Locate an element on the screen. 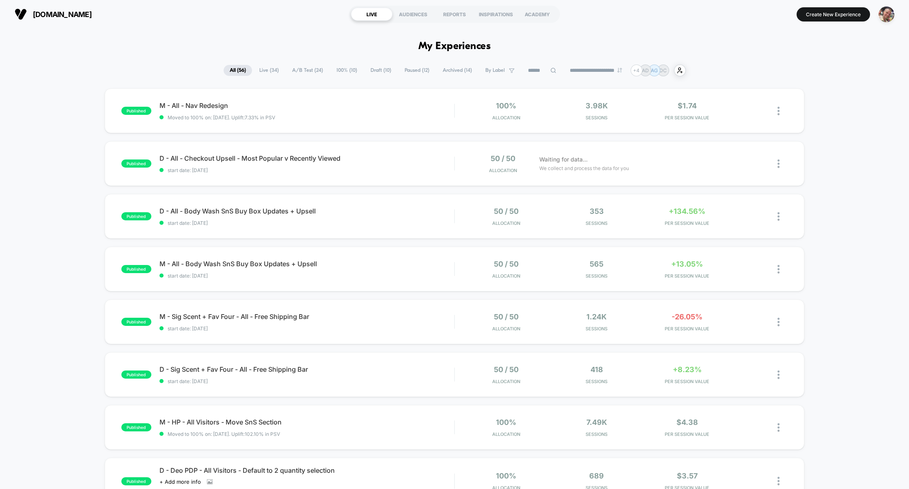 This screenshot has width=909, height=489. span: M - HP - All Visitors - Move SnS Section is located at coordinates (307, 422).